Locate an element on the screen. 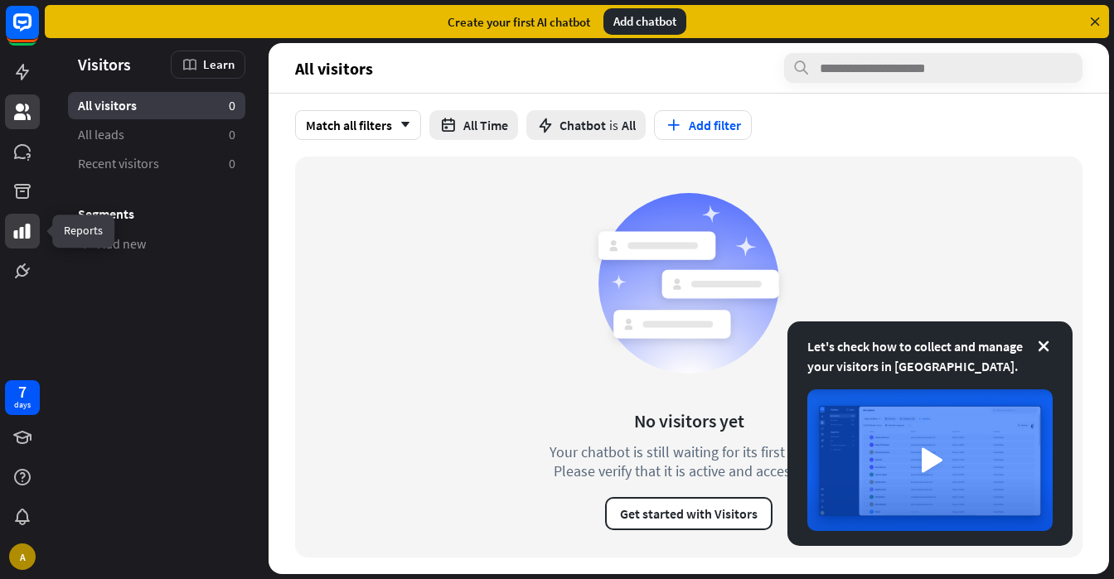 This screenshot has height=579, width=1114. button: Get started with Visitors is located at coordinates (689, 514).